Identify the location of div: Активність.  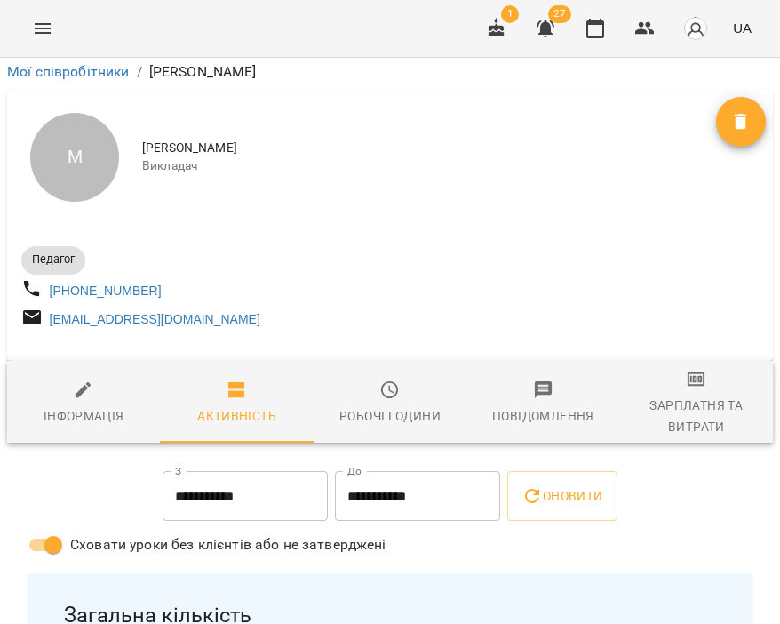
(236, 416).